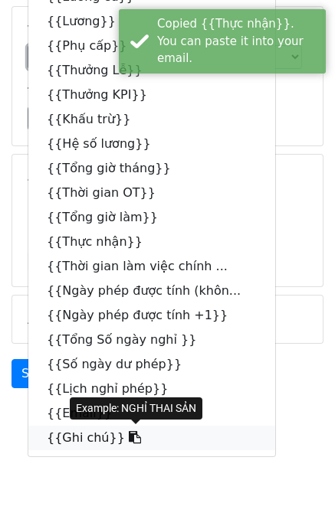 This screenshot has width=335, height=516. What do you see at coordinates (152, 291) in the screenshot?
I see `a: {{Ngày phép được tính (khôn...` at bounding box center [152, 291].